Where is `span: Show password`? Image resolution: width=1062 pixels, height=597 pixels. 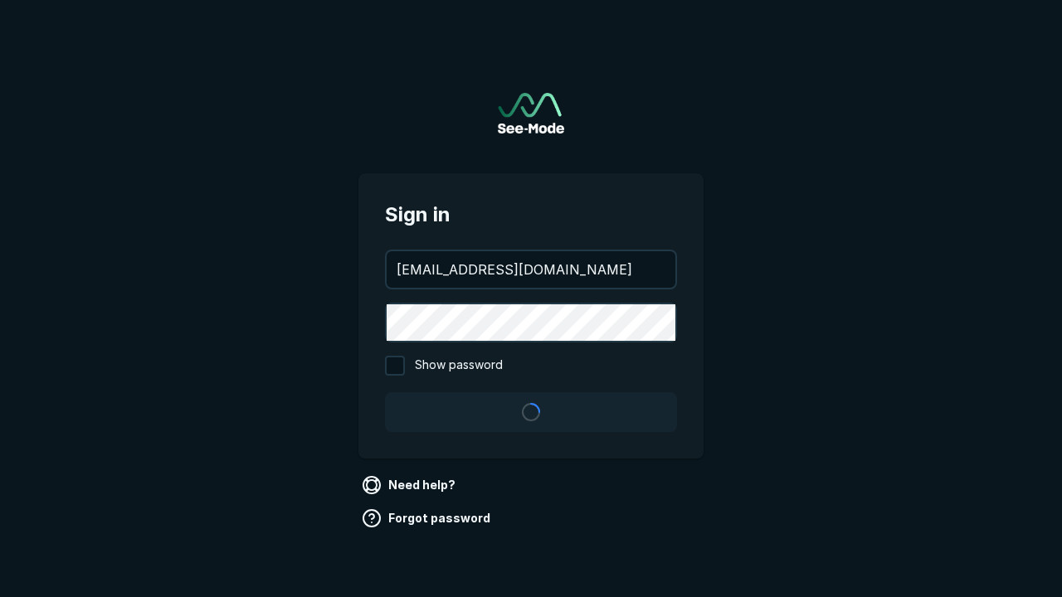
span: Show password is located at coordinates (459, 366).